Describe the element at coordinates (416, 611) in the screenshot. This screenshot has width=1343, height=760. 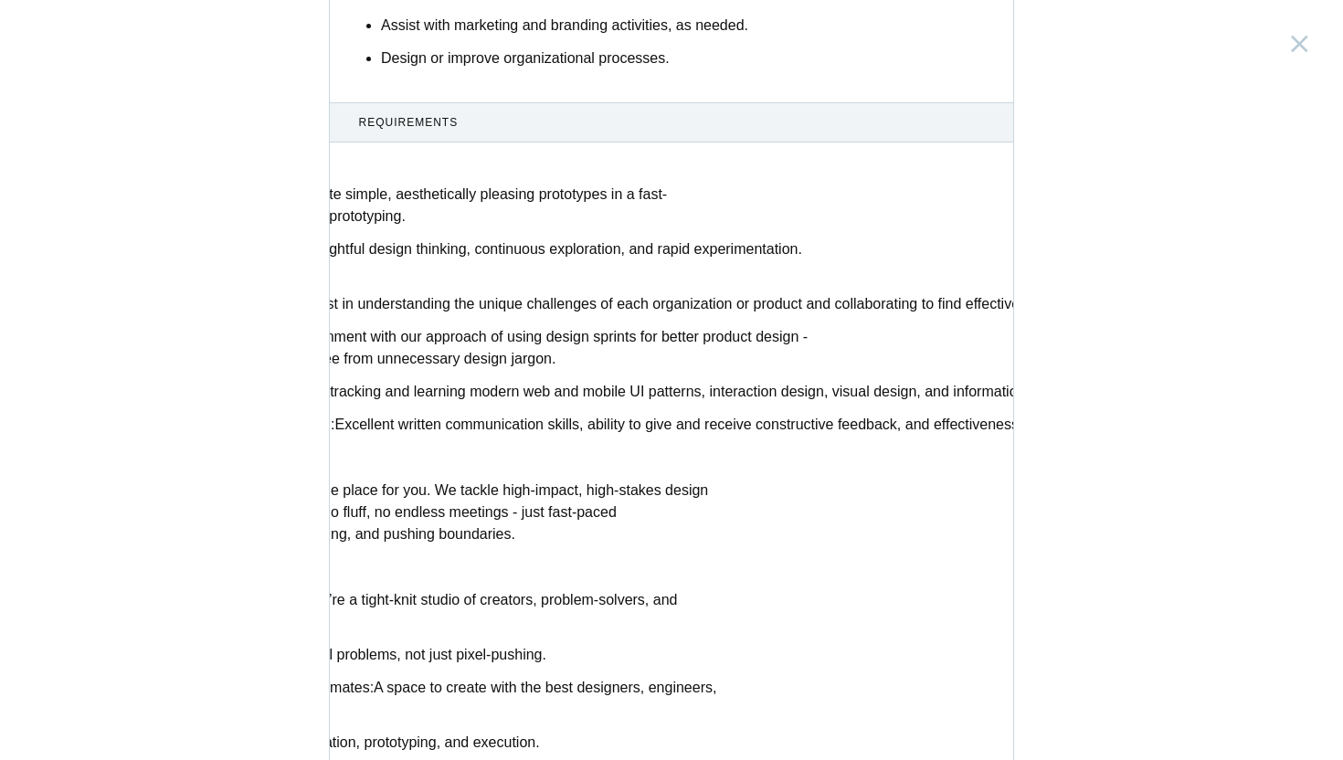
I see `p: We’re not just another agency - we’re a tight-knit studio of creators, problem-solvers, and strat...` at that location.